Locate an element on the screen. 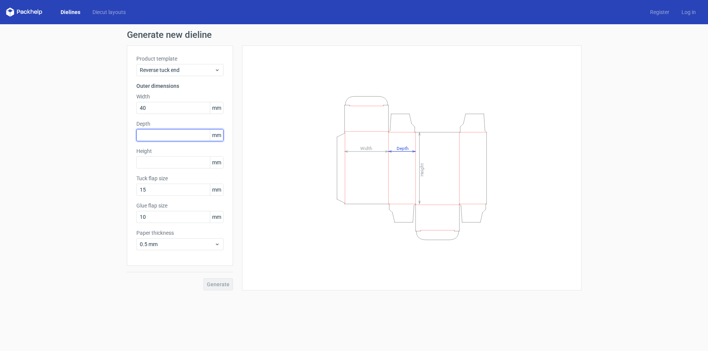  tspan: Height is located at coordinates (422, 169).